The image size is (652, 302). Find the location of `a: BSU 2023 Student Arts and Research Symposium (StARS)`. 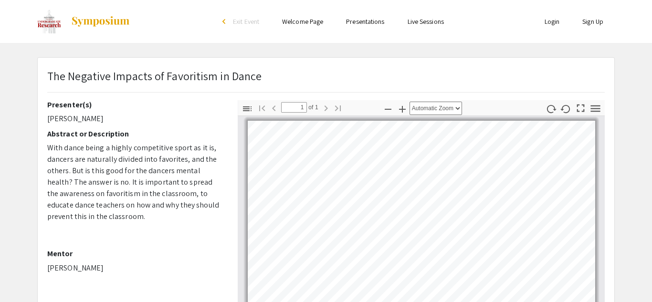

a: BSU 2023 Student Arts and Research Symposium (StARS) is located at coordinates (84, 21).